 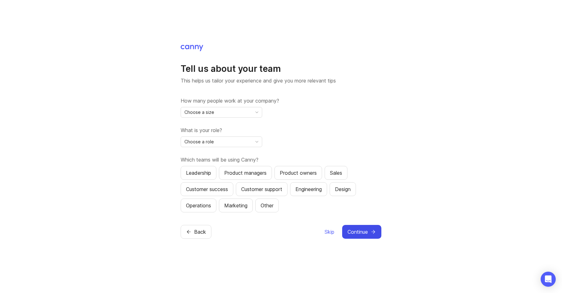 I want to click on span: Choose a size, so click(x=199, y=112).